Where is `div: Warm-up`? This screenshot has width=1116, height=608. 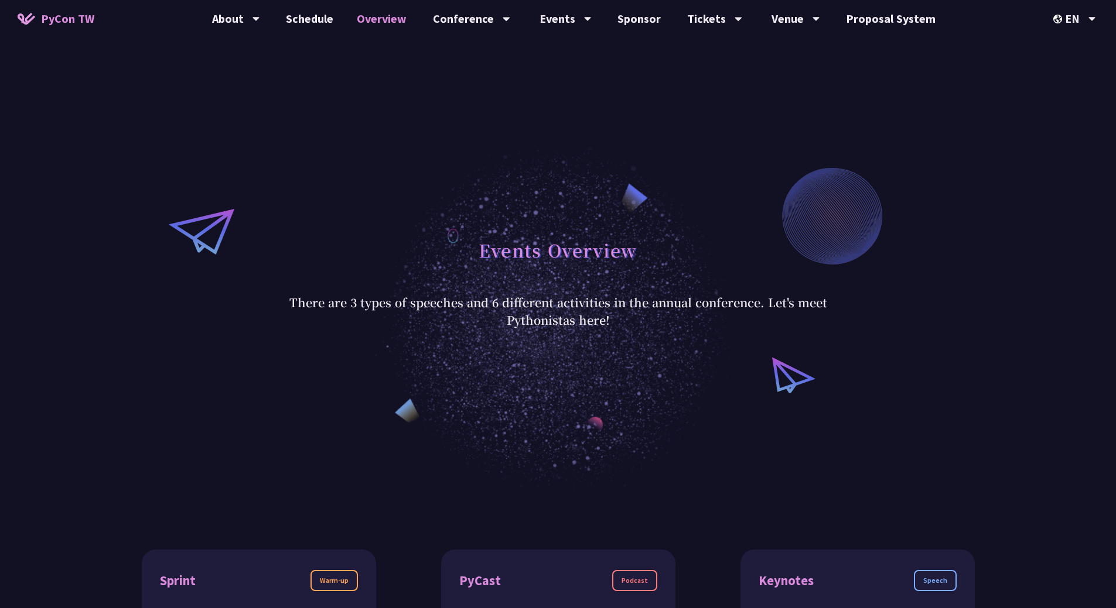
div: Warm-up is located at coordinates (334, 581).